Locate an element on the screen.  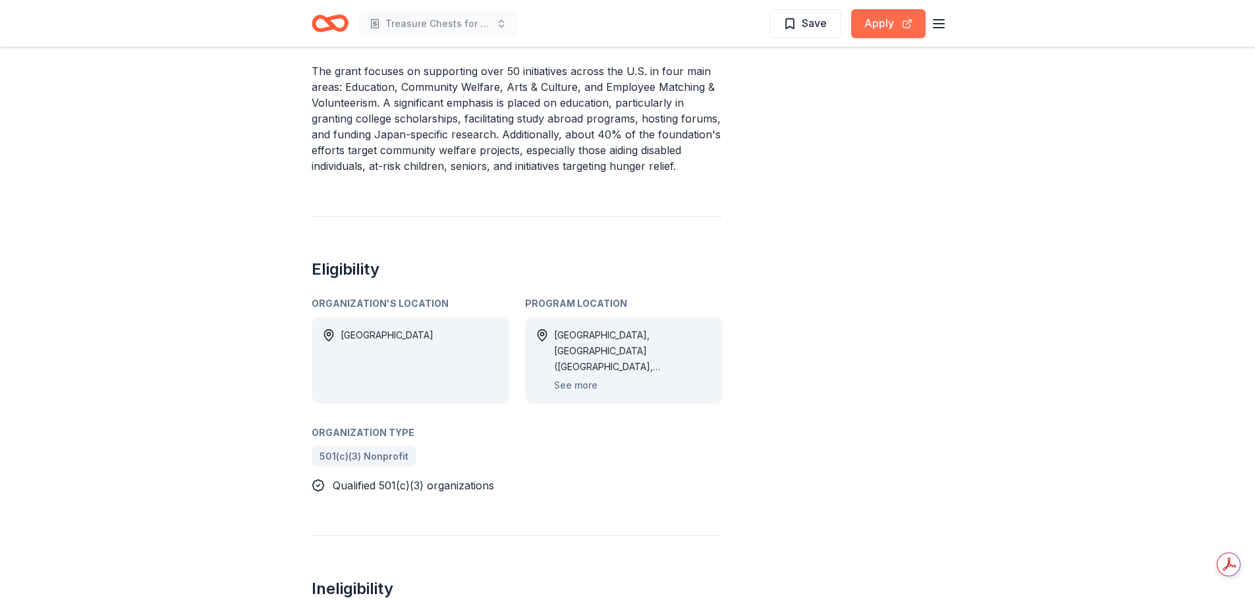
div: Organization's Location is located at coordinates (410, 304).